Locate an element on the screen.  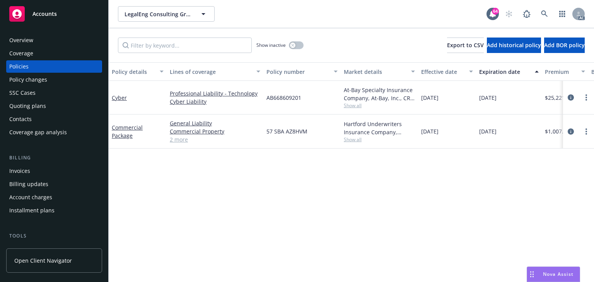
a: 2 more is located at coordinates (215, 139).